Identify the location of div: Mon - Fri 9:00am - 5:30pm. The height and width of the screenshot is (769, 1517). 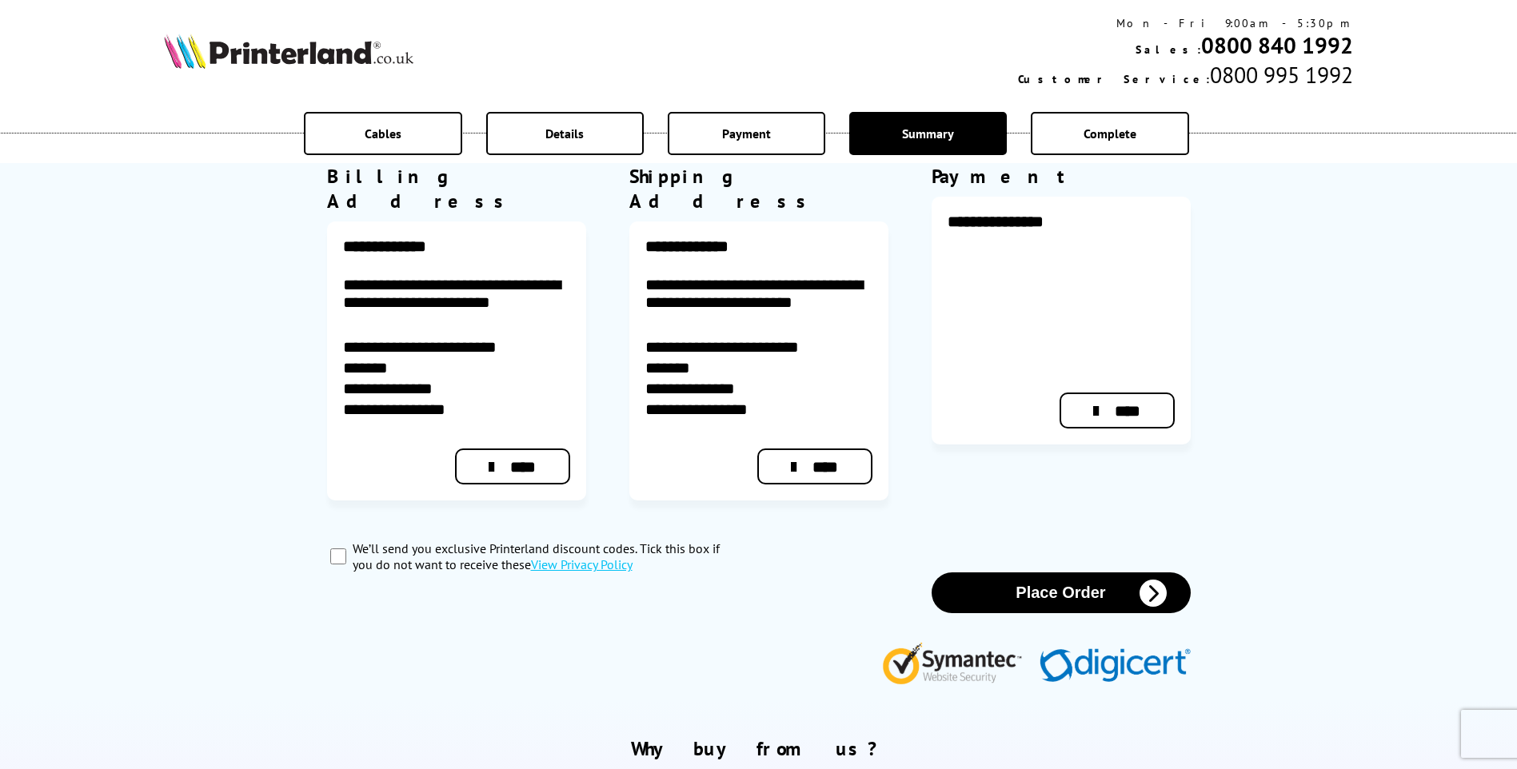
(1185, 23).